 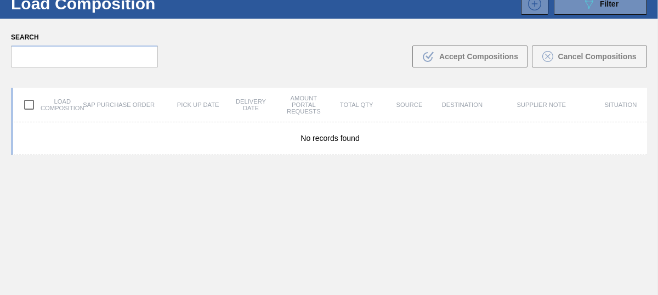 I want to click on div: Destination, so click(x=463, y=105).